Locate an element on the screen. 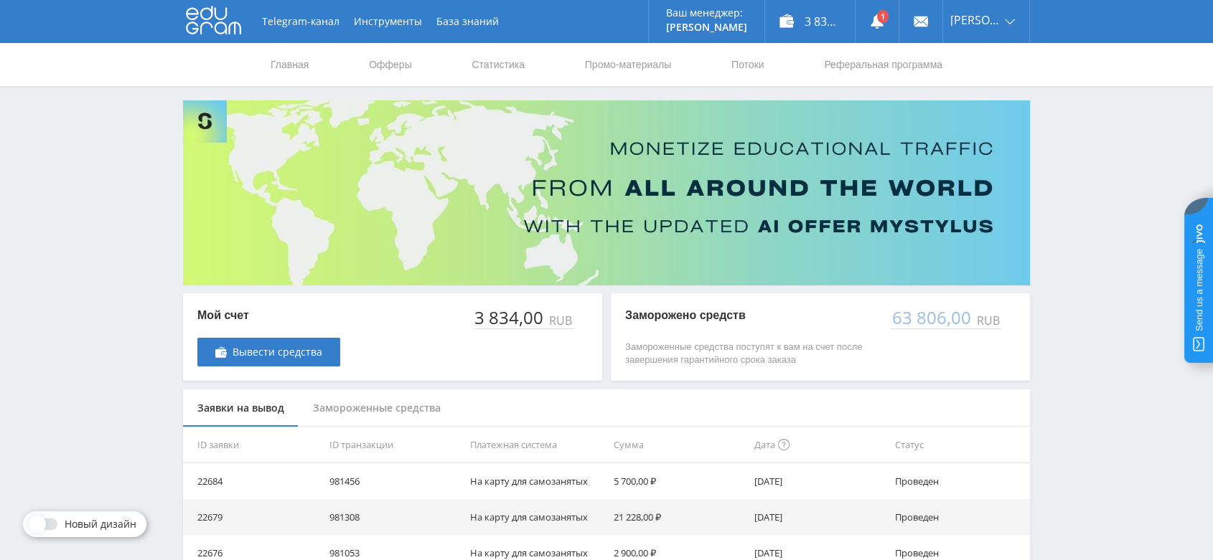  div: Замороженные средства is located at coordinates (377, 408).